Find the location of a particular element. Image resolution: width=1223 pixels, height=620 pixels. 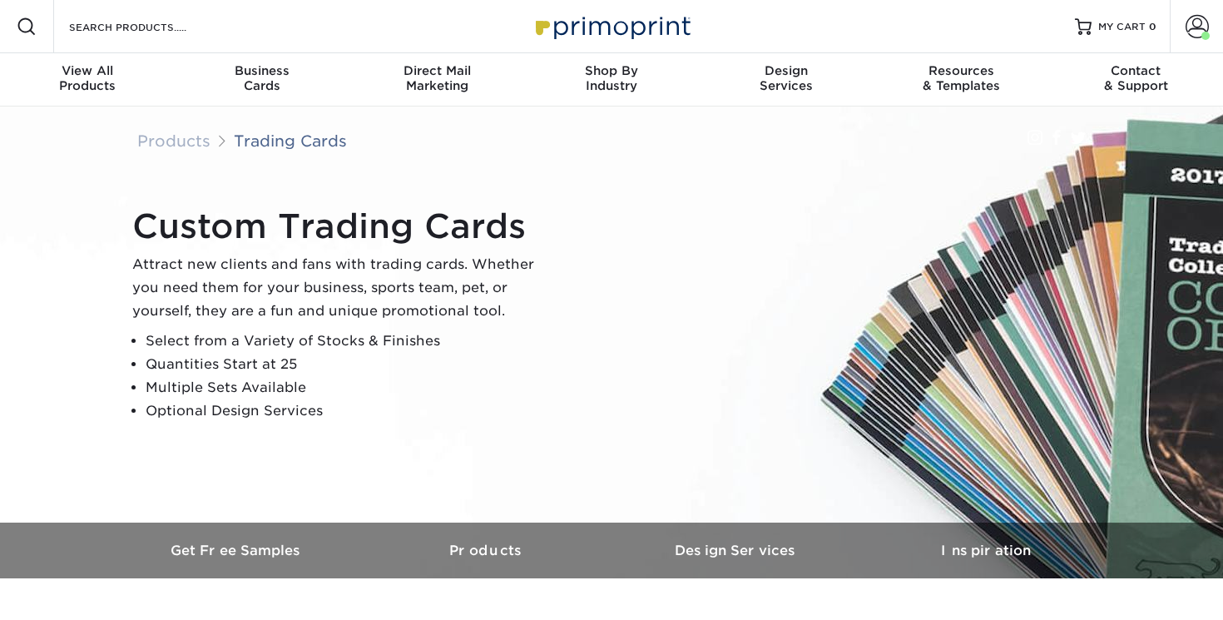

a: Resources& Templates is located at coordinates (961, 80).